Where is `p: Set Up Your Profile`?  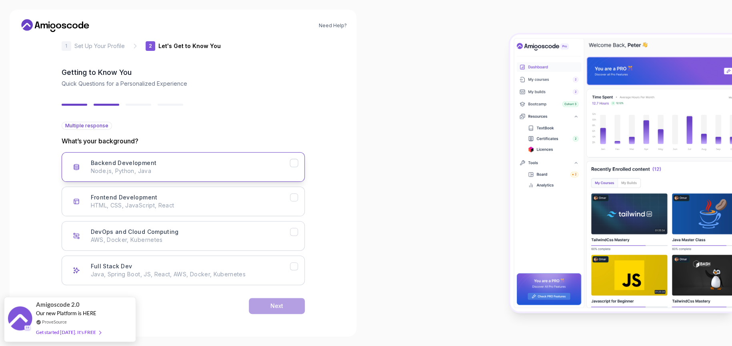
p: Set Up Your Profile is located at coordinates (100, 46).